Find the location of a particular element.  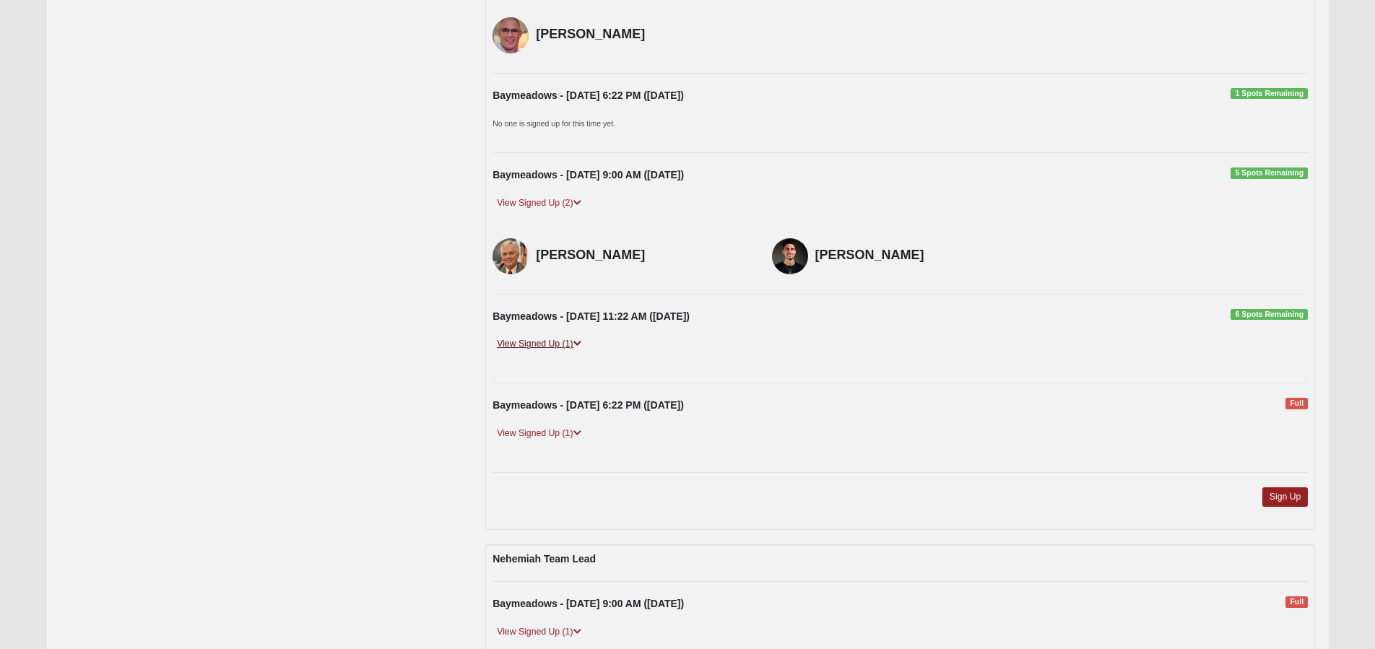

img: Jordan Gessner is located at coordinates (790, 256).